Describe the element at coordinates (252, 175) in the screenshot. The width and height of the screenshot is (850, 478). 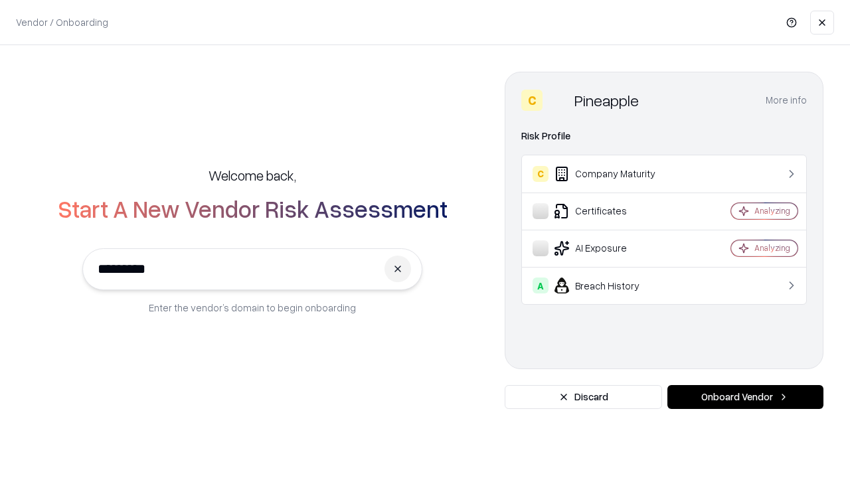
I see `h5: Welcome back,` at that location.